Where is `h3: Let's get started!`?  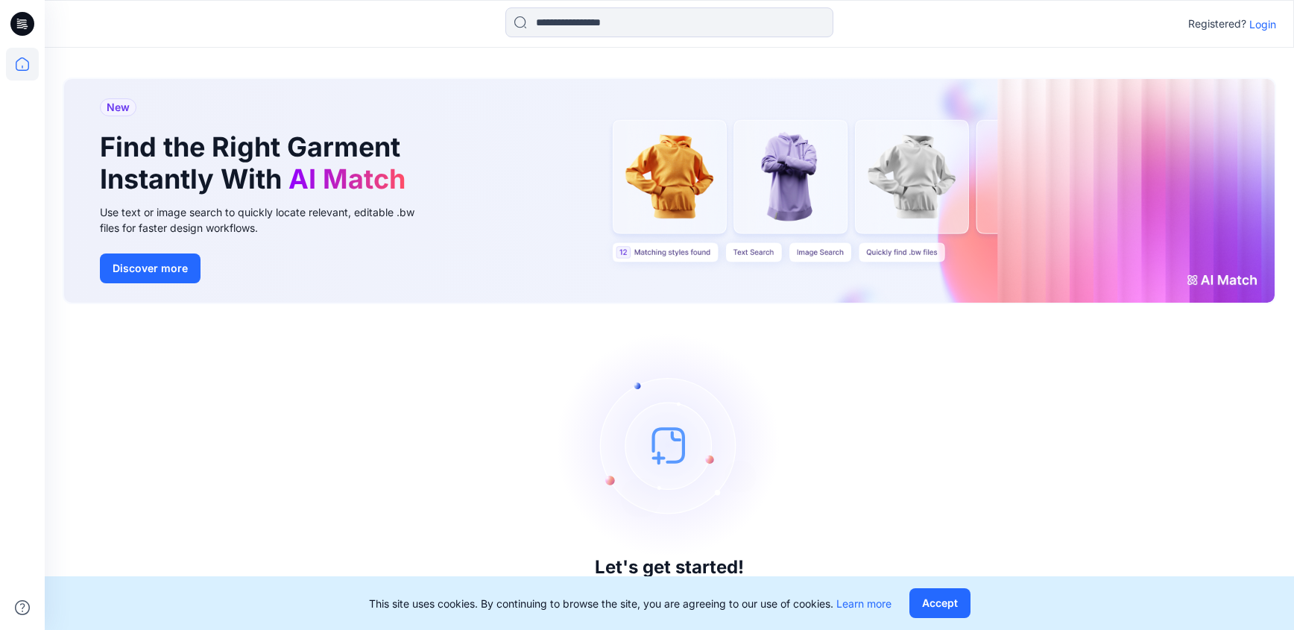 h3: Let's get started! is located at coordinates (669, 567).